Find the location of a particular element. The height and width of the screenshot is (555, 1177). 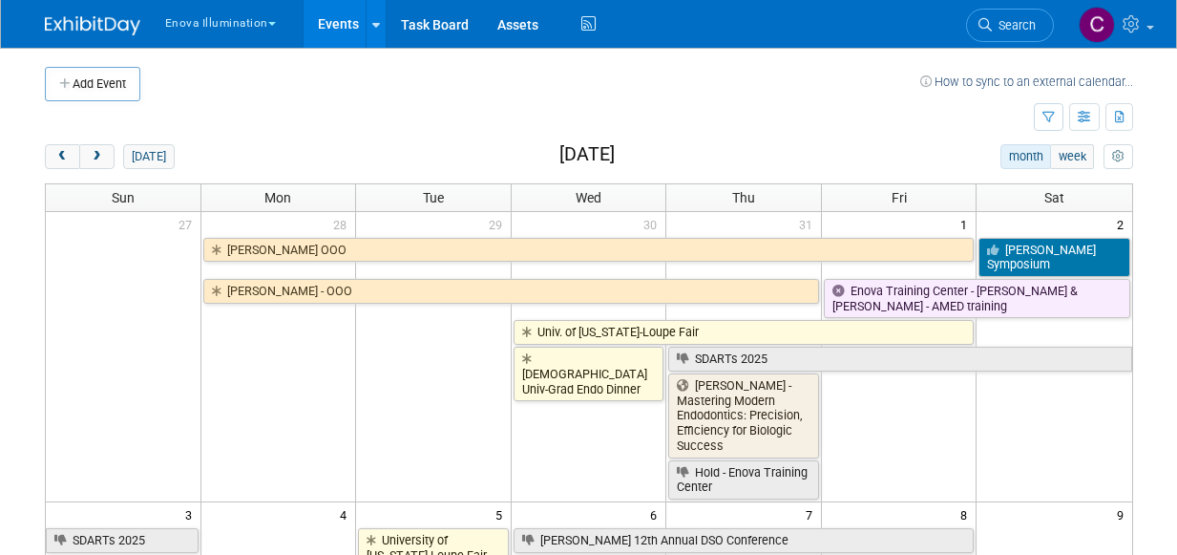

span: 7 is located at coordinates (813, 514).